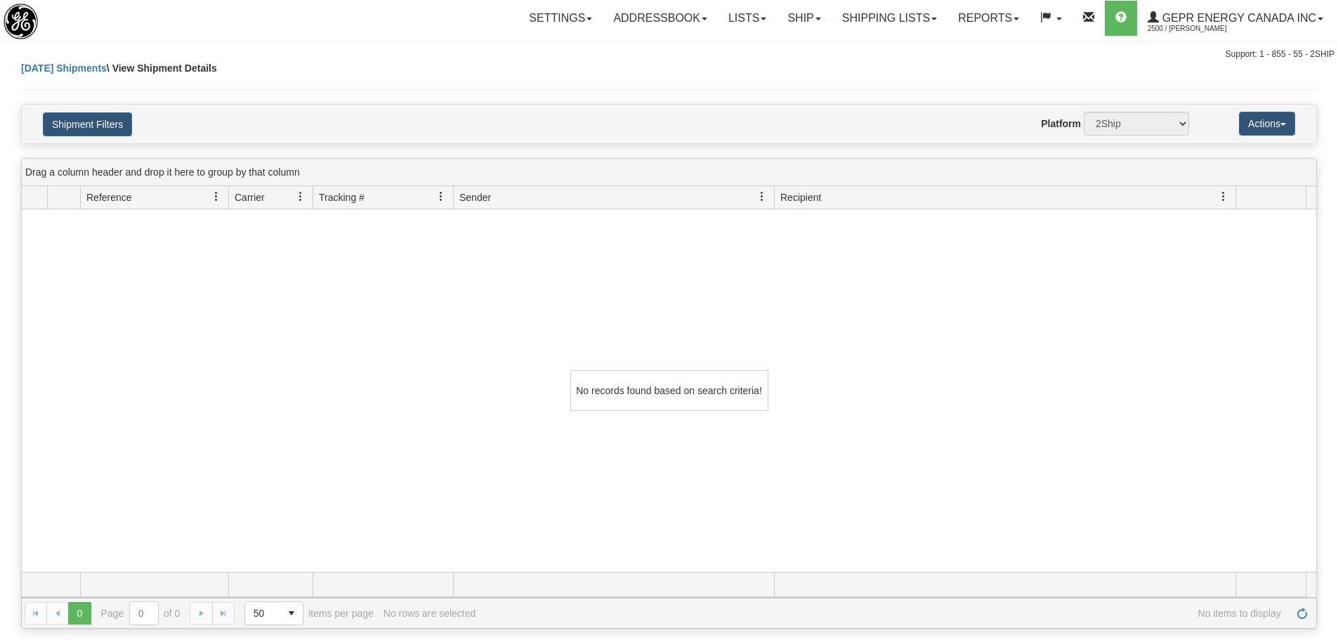 This screenshot has height=640, width=1338. What do you see at coordinates (1223, 197) in the screenshot?
I see `a: Recipient filter column settings` at bounding box center [1223, 197].